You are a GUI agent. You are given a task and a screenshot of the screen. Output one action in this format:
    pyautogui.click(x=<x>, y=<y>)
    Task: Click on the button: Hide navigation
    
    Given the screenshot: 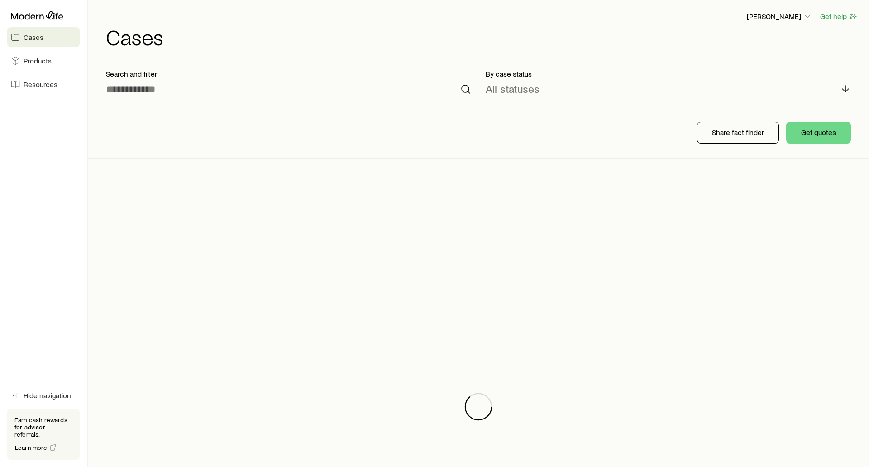 What is the action you would take?
    pyautogui.click(x=43, y=395)
    